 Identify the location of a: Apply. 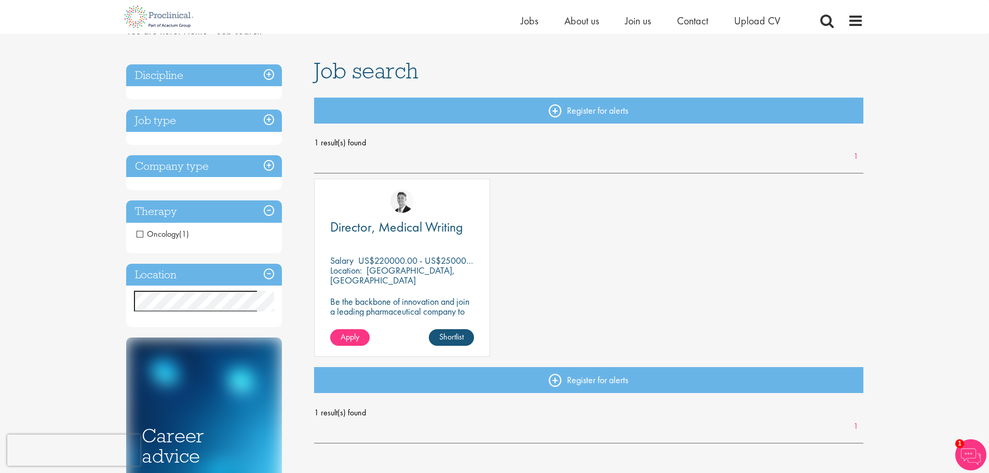
(350, 338).